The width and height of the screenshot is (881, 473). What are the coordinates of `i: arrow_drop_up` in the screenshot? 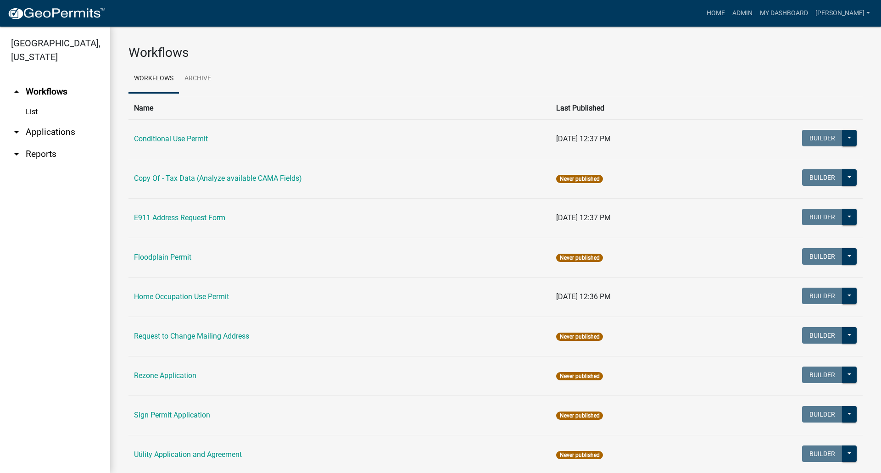 It's located at (17, 92).